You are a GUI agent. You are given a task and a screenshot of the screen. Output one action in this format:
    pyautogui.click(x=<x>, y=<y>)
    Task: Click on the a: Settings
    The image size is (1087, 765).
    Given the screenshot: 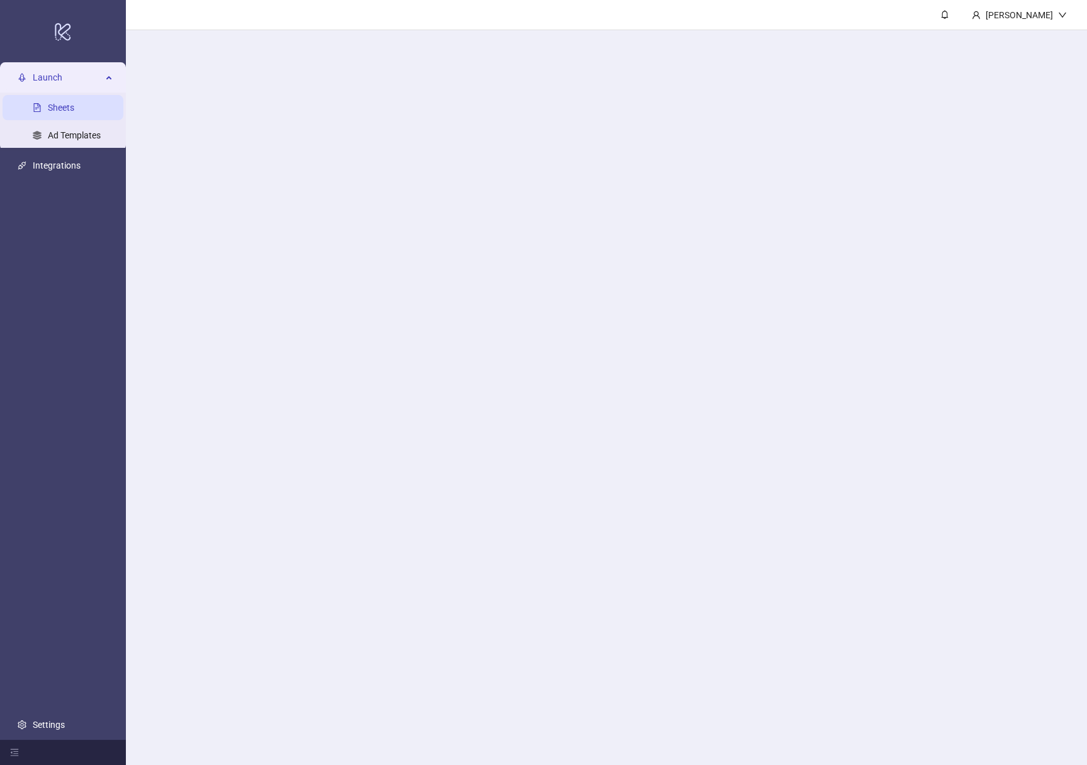 What is the action you would take?
    pyautogui.click(x=48, y=725)
    